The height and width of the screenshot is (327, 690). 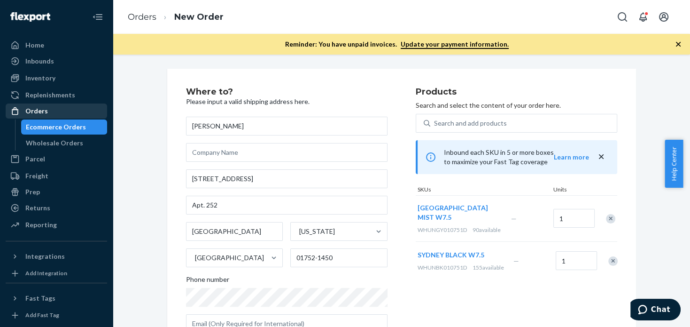 I want to click on a: Add Integration, so click(x=56, y=273).